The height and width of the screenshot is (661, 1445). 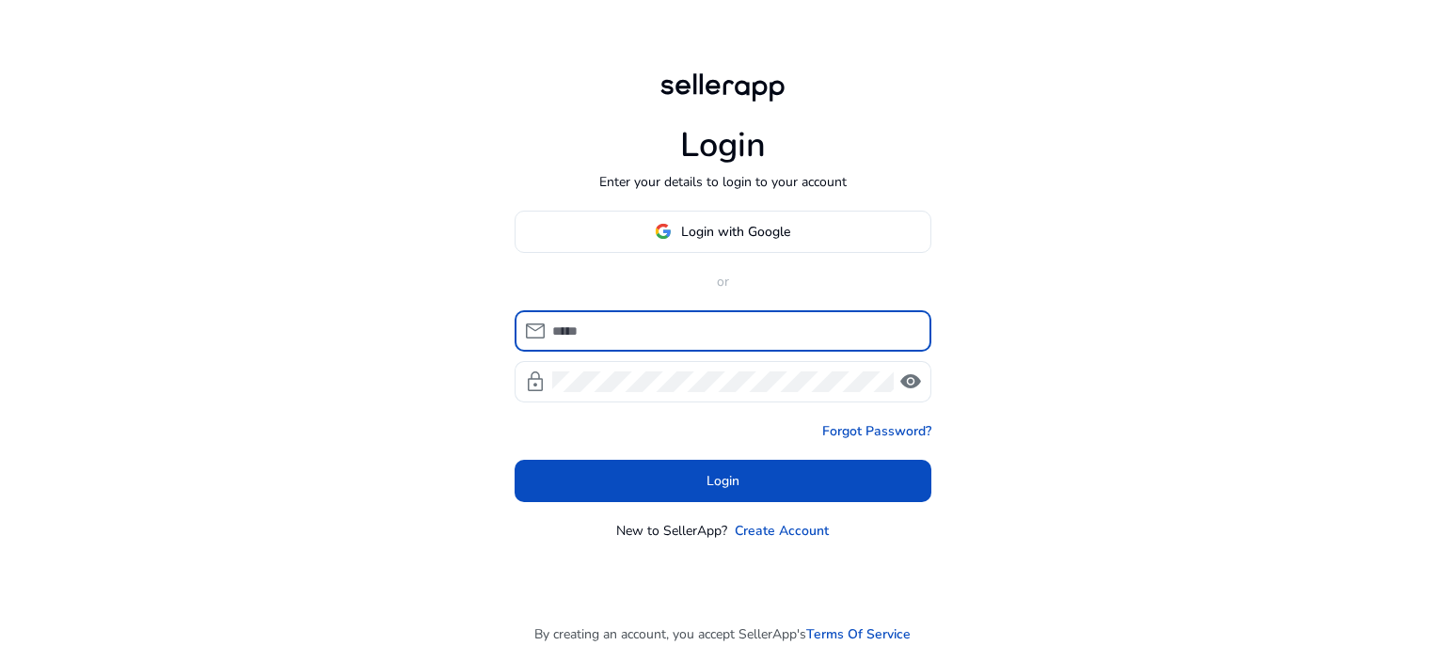 I want to click on a: Create Account, so click(x=782, y=531).